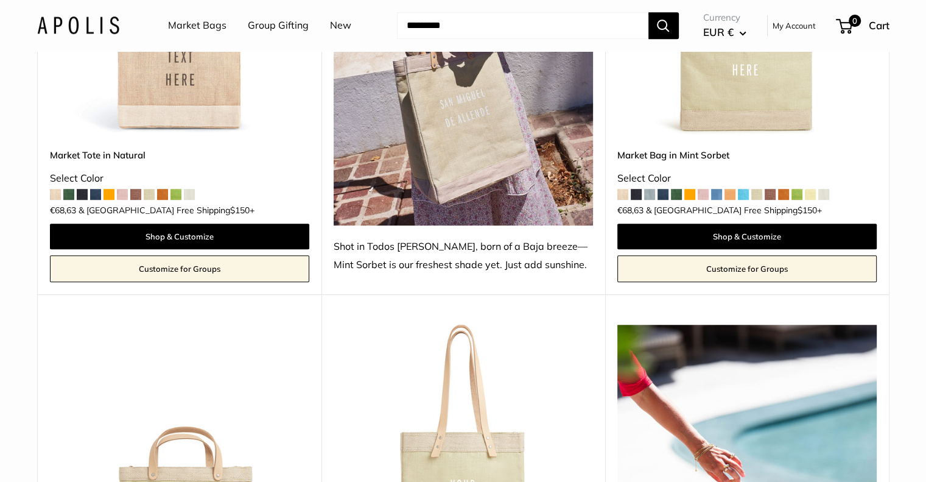  I want to click on span: Currency, so click(725, 18).